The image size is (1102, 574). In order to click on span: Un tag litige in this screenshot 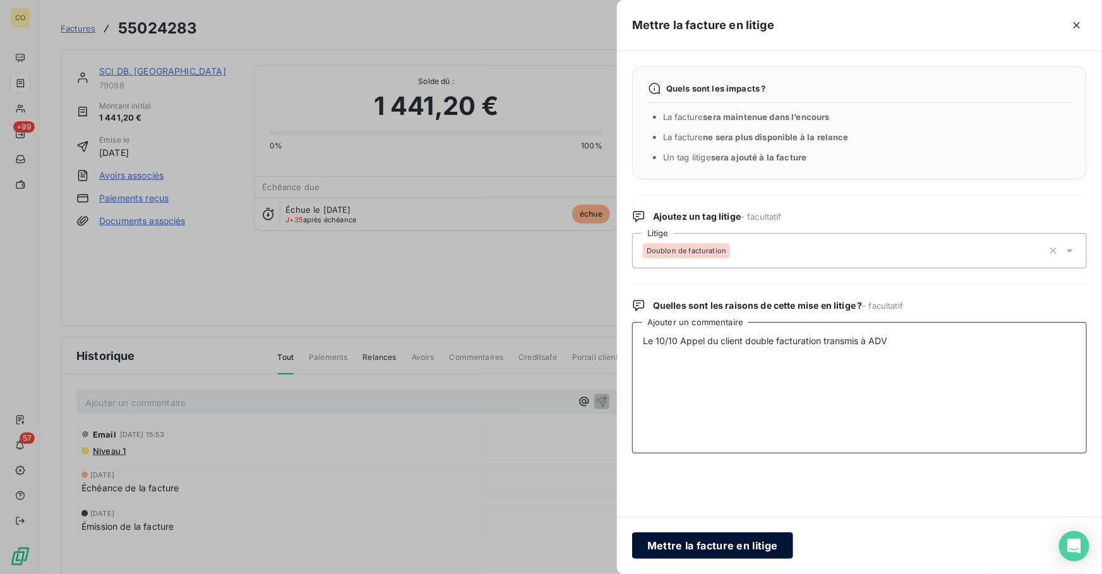, I will do `click(735, 157)`.